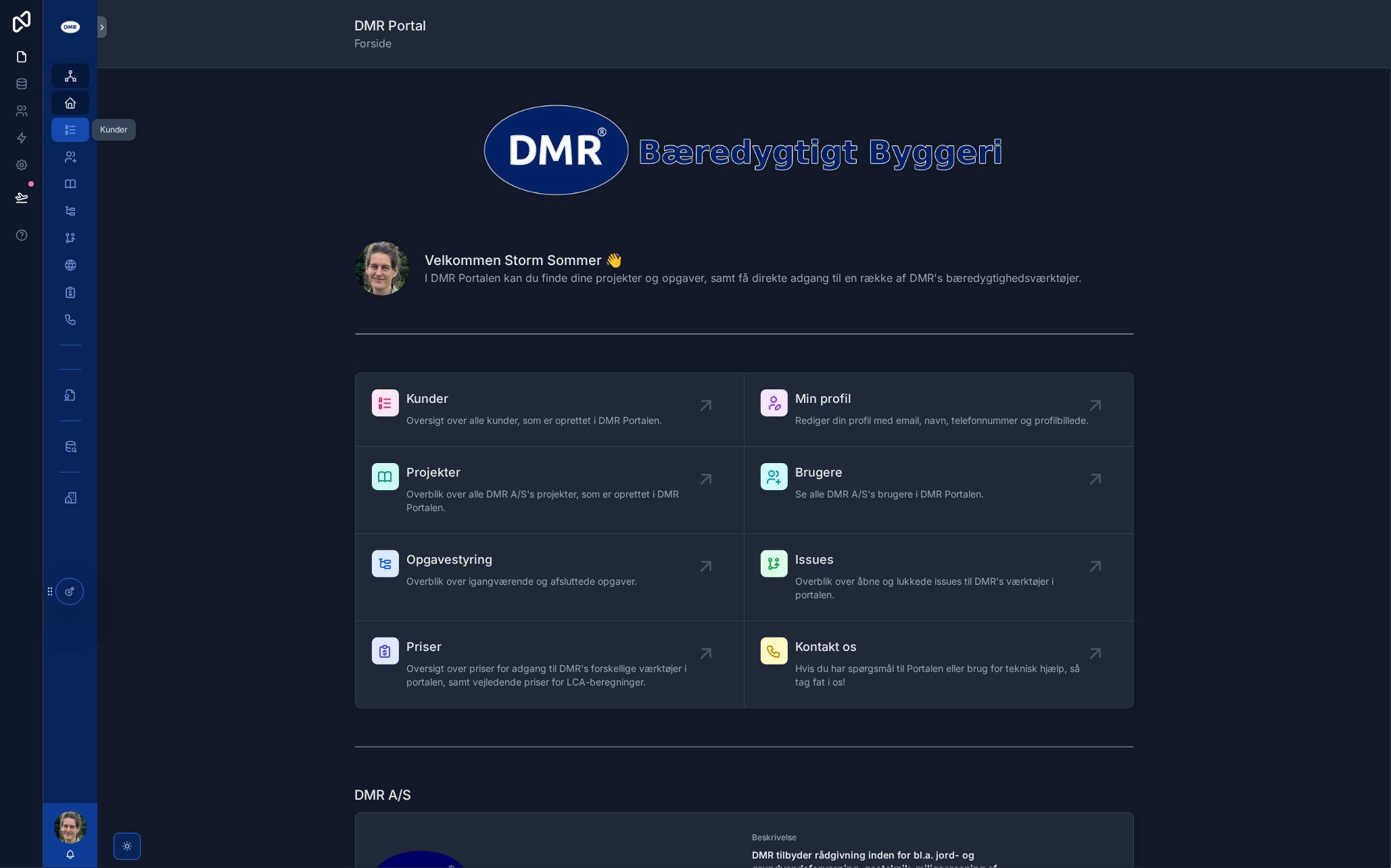  What do you see at coordinates (557, 473) in the screenshot?
I see `span: Projekter` at bounding box center [557, 473].